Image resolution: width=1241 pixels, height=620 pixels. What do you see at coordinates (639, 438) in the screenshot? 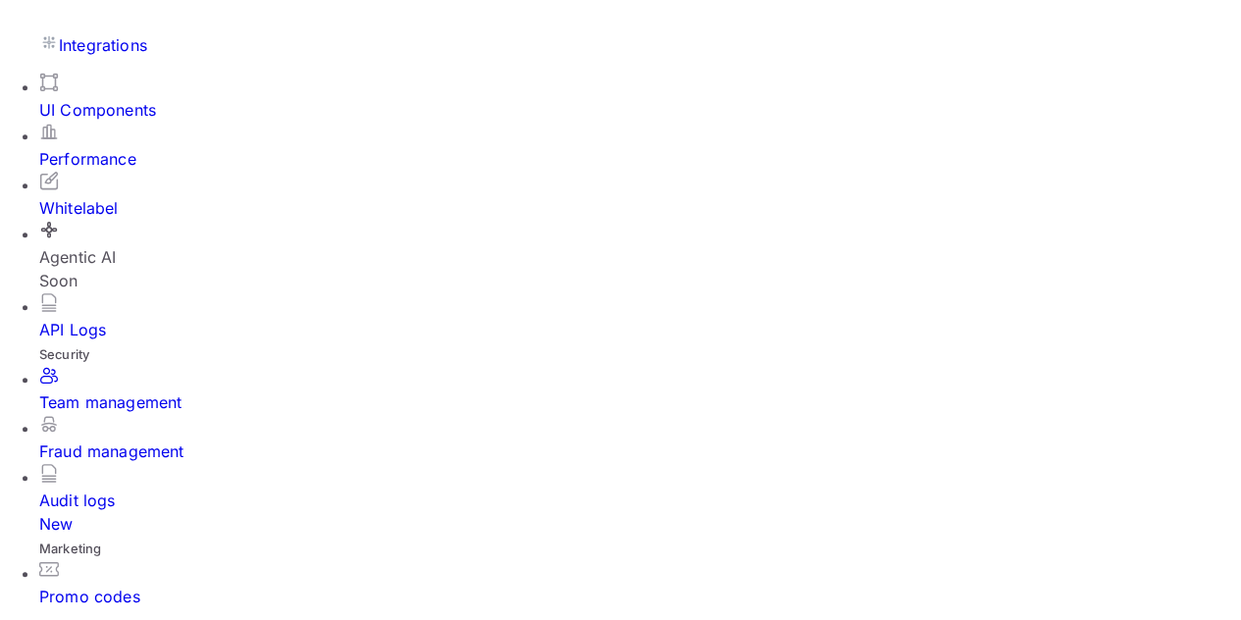
I see `a: Fraud management` at bounding box center [639, 438].